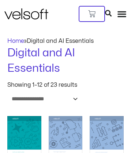 The width and height of the screenshot is (131, 153). I want to click on h1: Digital and AI Essentials, so click(65, 61).